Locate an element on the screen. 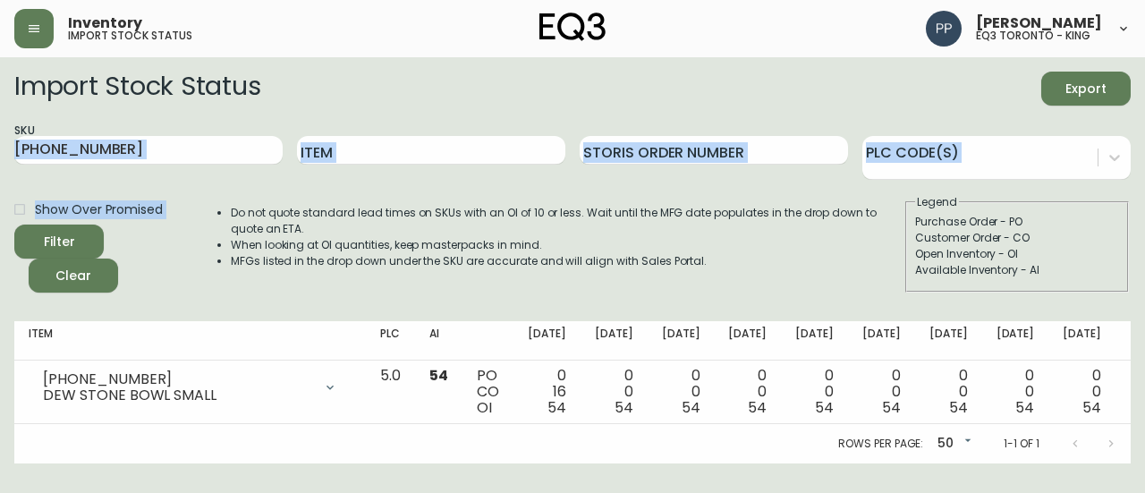 The height and width of the screenshot is (493, 1145). div: PO CO is located at coordinates (487, 392).